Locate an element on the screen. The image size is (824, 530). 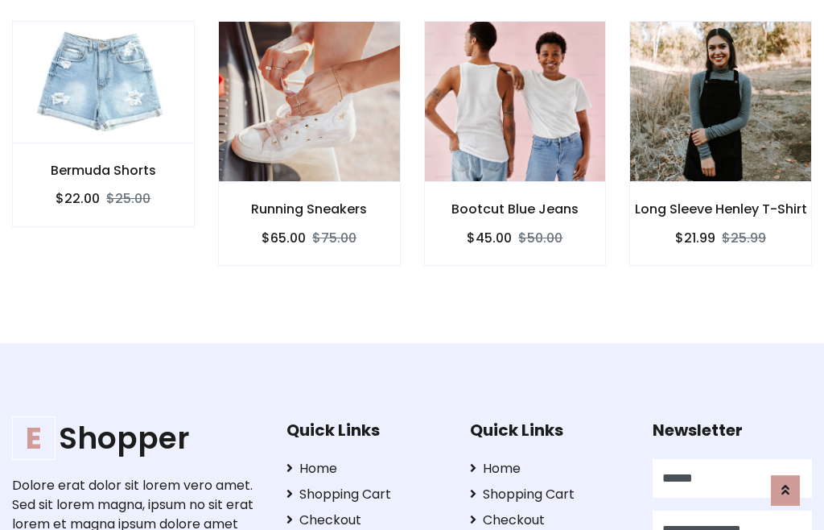
h6: $22.00 is located at coordinates (77, 198).